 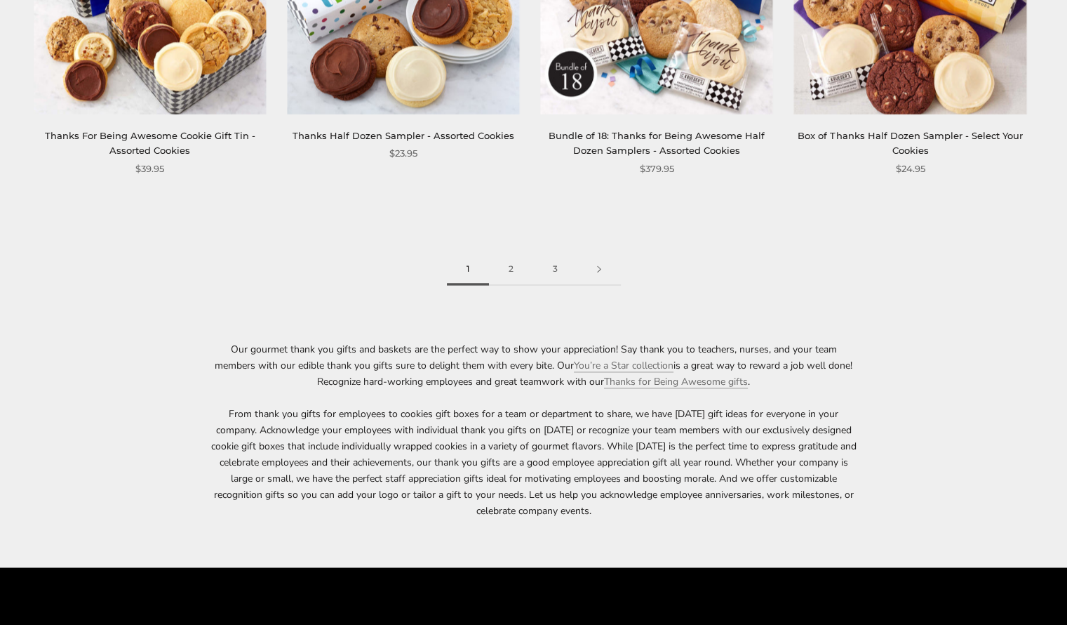 What do you see at coordinates (534, 462) in the screenshot?
I see `p: From thank you gifts for employees to cookies gift boxes for a team or department to share, we ha...` at bounding box center [534, 462].